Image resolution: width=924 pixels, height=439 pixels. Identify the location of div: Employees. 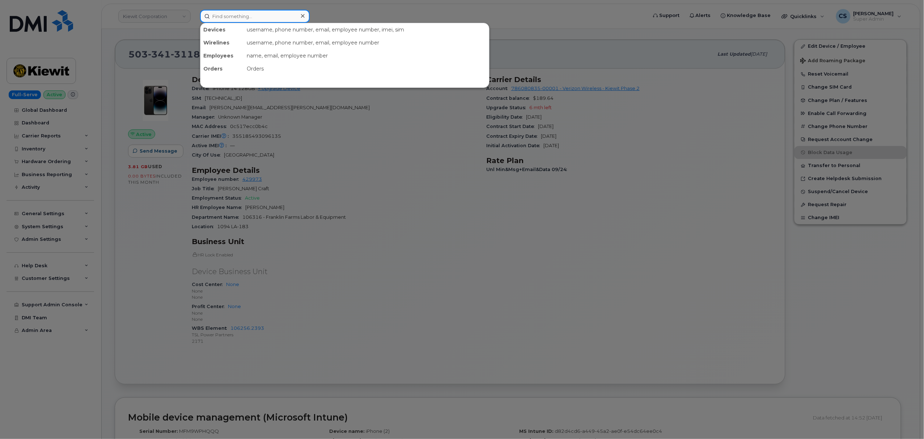
(222, 56).